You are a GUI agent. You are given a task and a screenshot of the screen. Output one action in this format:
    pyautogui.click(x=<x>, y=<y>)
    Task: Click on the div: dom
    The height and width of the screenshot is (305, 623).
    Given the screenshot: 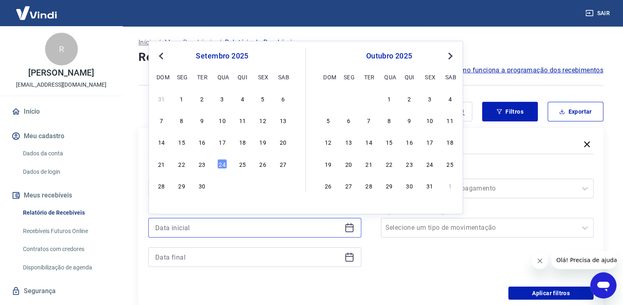 What is the action you would take?
    pyautogui.click(x=328, y=77)
    